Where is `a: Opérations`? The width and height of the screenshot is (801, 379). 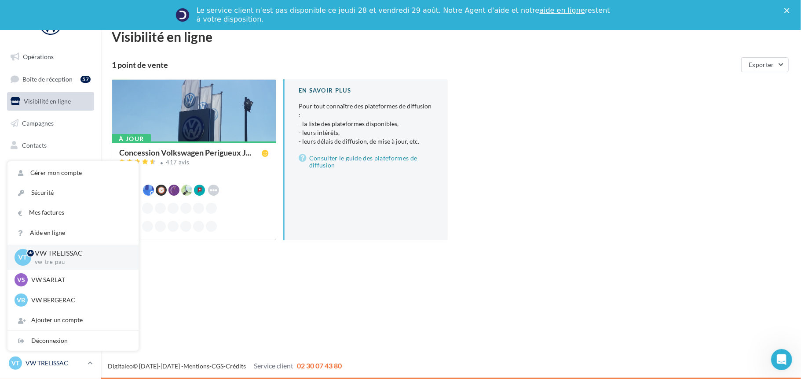 a: Opérations is located at coordinates (51, 57).